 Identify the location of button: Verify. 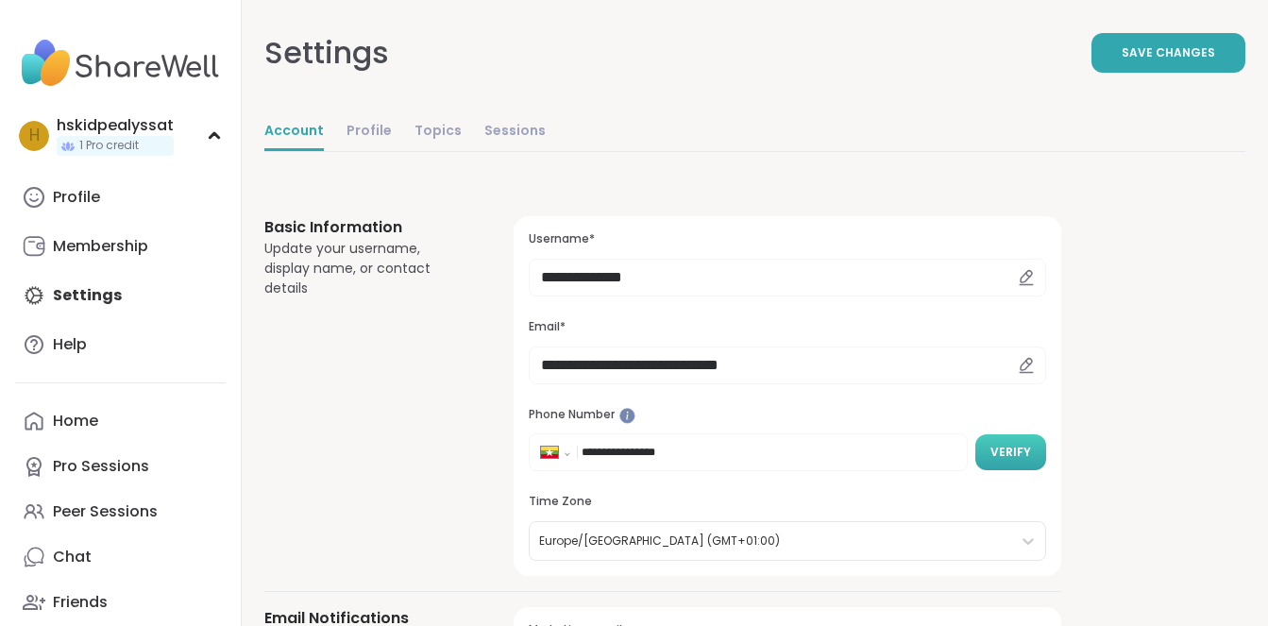
(1010, 452).